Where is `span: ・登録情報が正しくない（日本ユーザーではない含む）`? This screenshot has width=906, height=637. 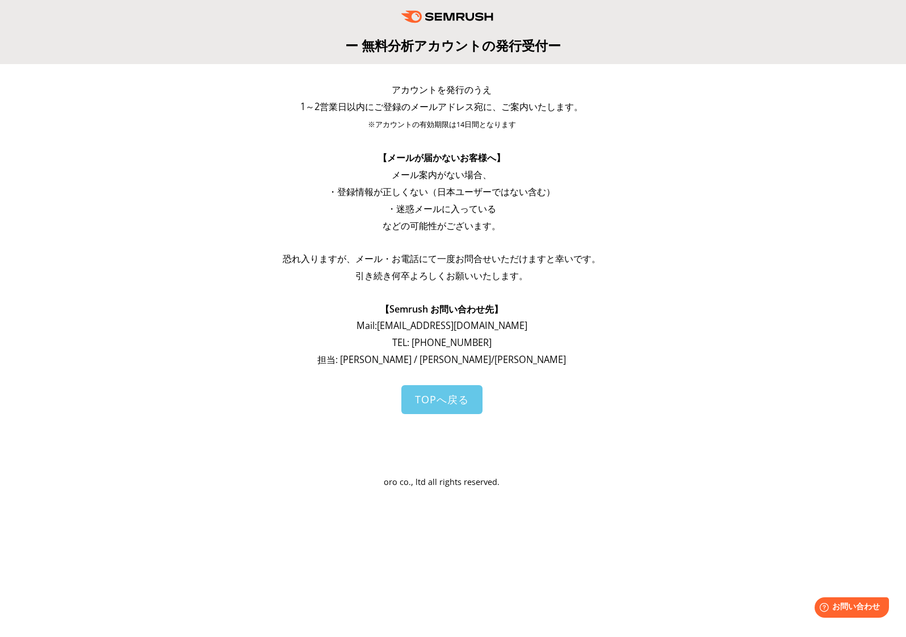 span: ・登録情報が正しくない（日本ユーザーではない含む） is located at coordinates (442, 192).